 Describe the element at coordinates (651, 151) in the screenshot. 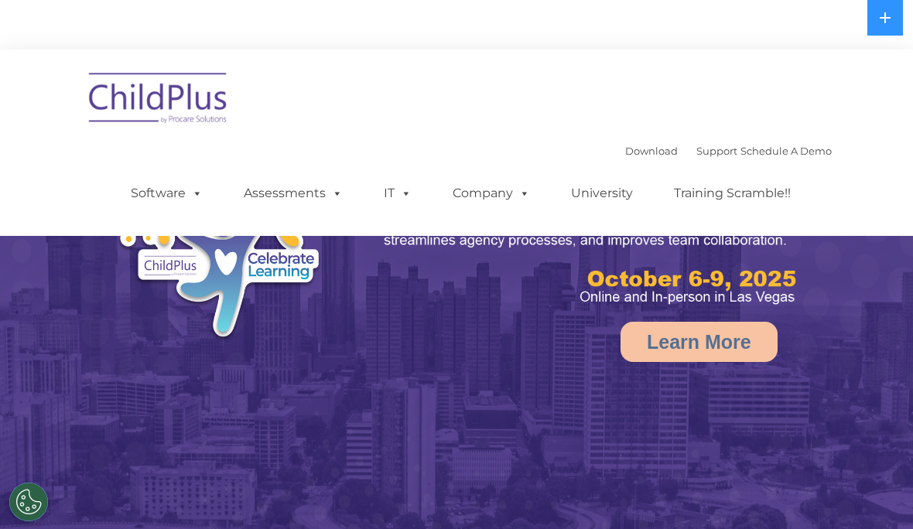

I see `a: Download` at that location.